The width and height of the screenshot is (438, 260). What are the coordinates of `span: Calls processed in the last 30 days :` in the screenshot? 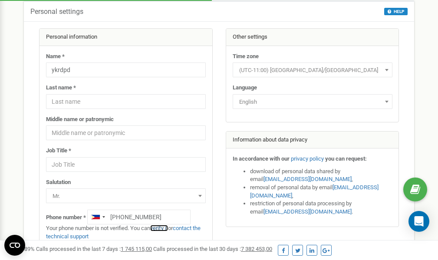 It's located at (213, 249).